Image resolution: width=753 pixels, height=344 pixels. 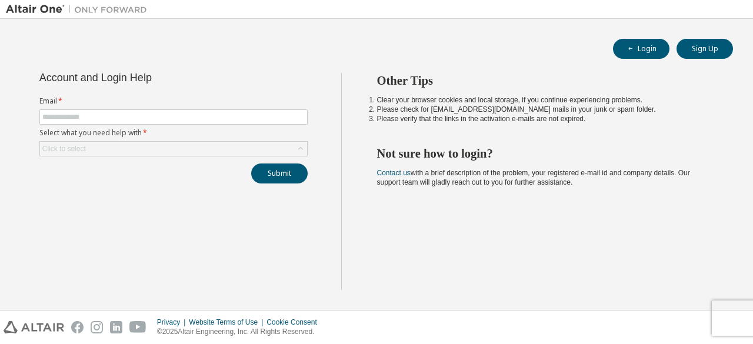 I want to click on h2: Other Tips, so click(x=545, y=81).